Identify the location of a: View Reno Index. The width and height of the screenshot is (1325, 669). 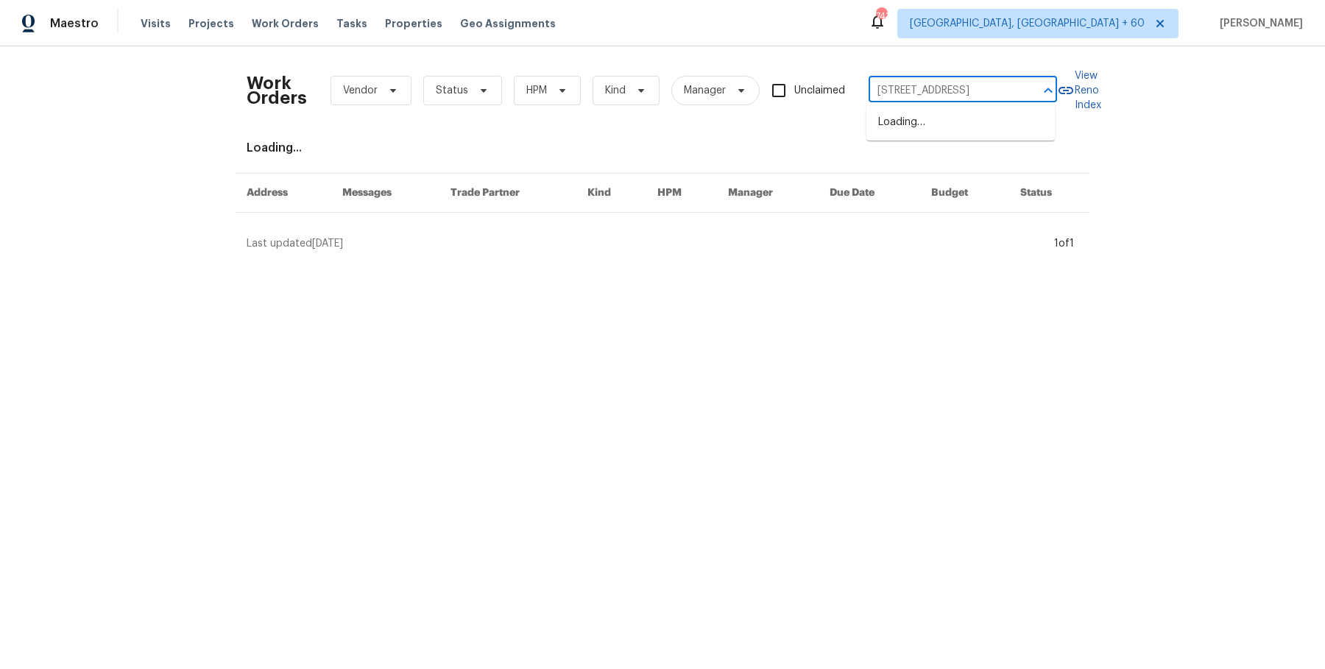
(1079, 91).